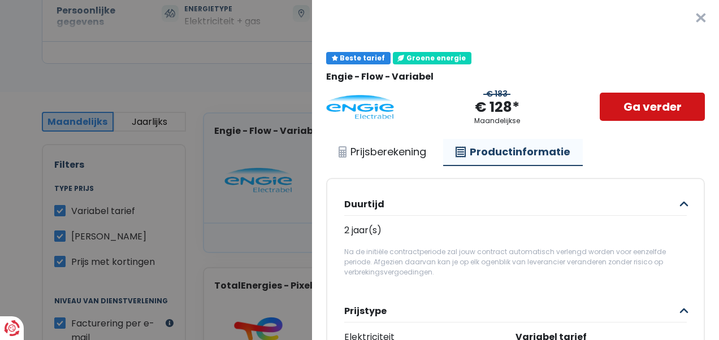 Image resolution: width=719 pixels, height=340 pixels. I want to click on div: Engie - Flow - Variabel, so click(515, 76).